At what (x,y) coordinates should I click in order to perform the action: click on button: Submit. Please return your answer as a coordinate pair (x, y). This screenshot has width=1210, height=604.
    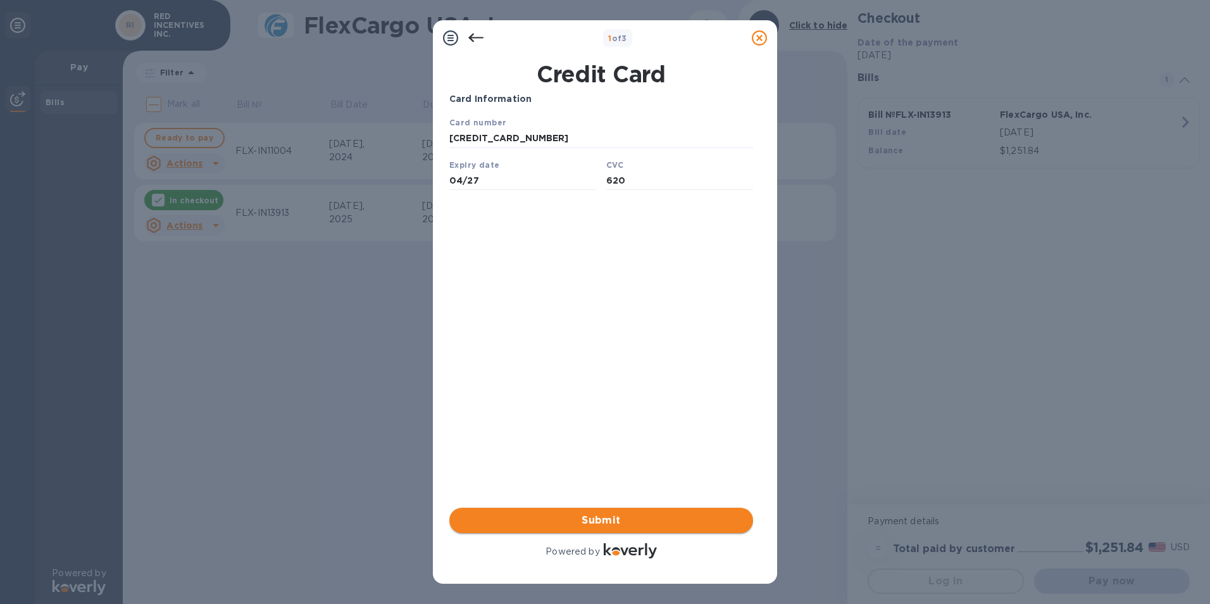
    Looking at the image, I should click on (601, 520).